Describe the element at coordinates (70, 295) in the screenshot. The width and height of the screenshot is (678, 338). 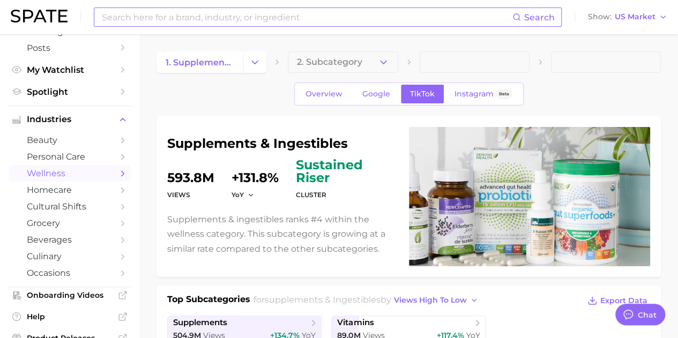
I see `a: Onboarding Videos` at that location.